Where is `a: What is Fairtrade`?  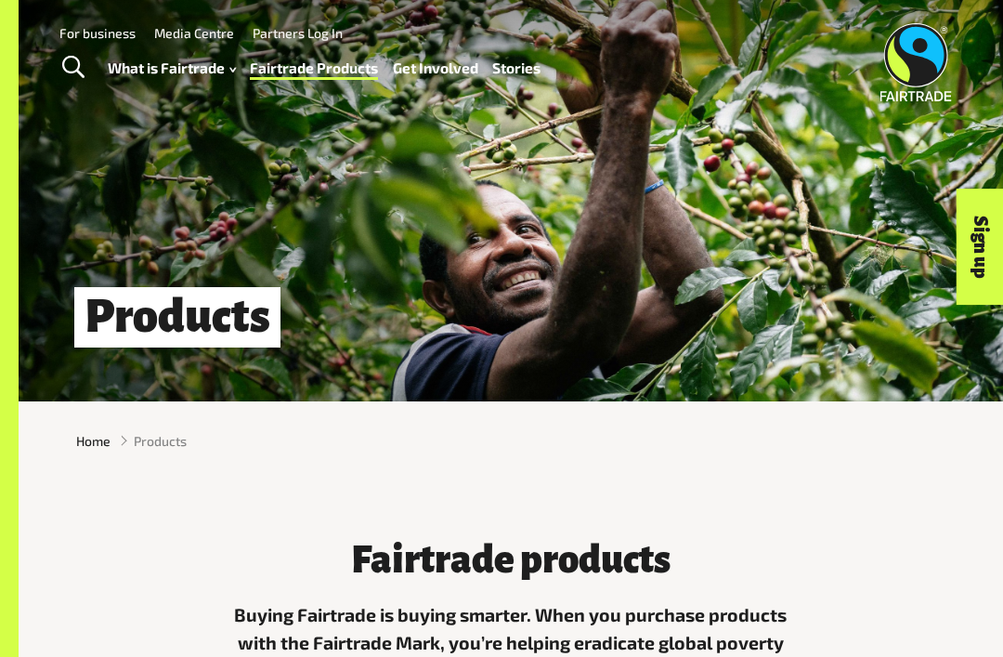
a: What is Fairtrade is located at coordinates (172, 68).